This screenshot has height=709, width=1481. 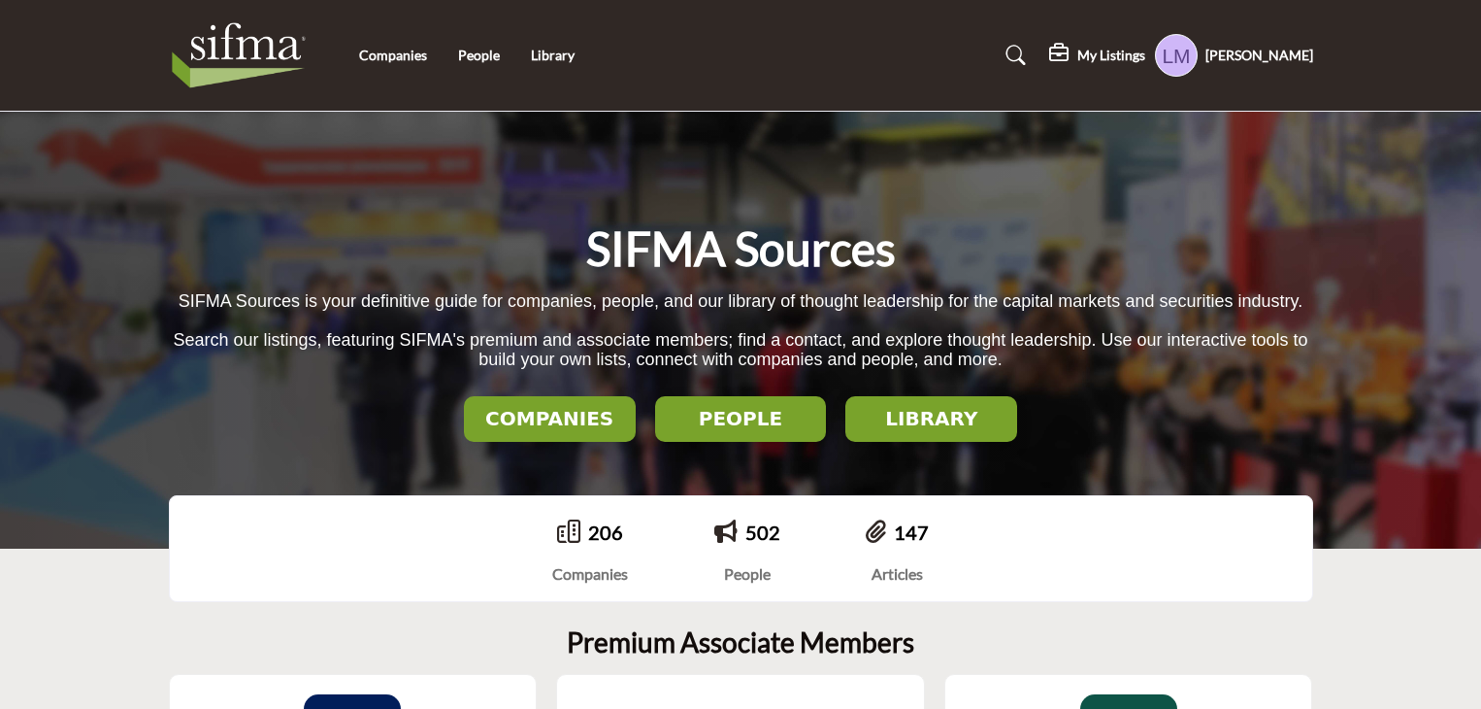 What do you see at coordinates (552, 54) in the screenshot?
I see `a: Library` at bounding box center [552, 54].